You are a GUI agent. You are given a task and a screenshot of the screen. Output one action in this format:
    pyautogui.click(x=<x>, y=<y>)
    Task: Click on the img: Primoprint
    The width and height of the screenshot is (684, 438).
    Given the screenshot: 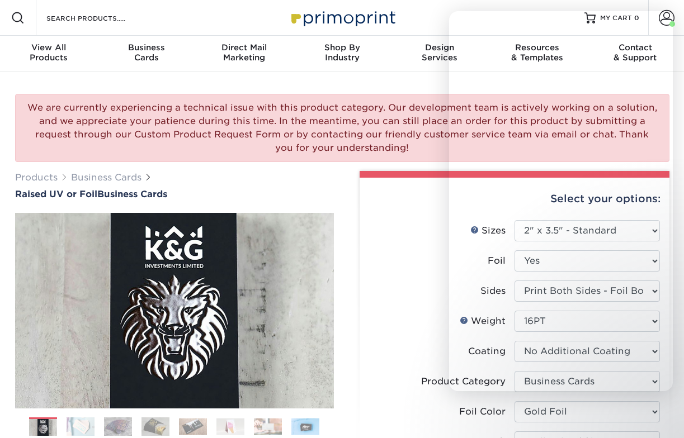 What is the action you would take?
    pyautogui.click(x=342, y=17)
    